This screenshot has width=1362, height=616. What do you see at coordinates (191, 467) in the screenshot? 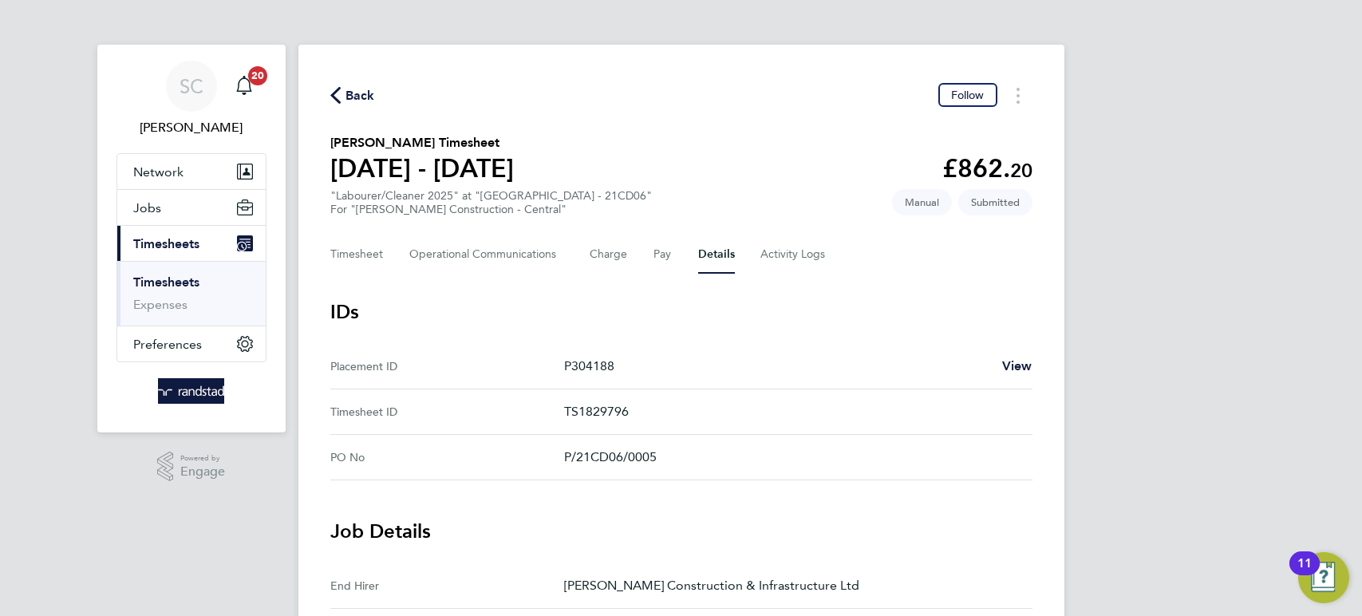
I see `a: Powered byEngage` at bounding box center [191, 467].